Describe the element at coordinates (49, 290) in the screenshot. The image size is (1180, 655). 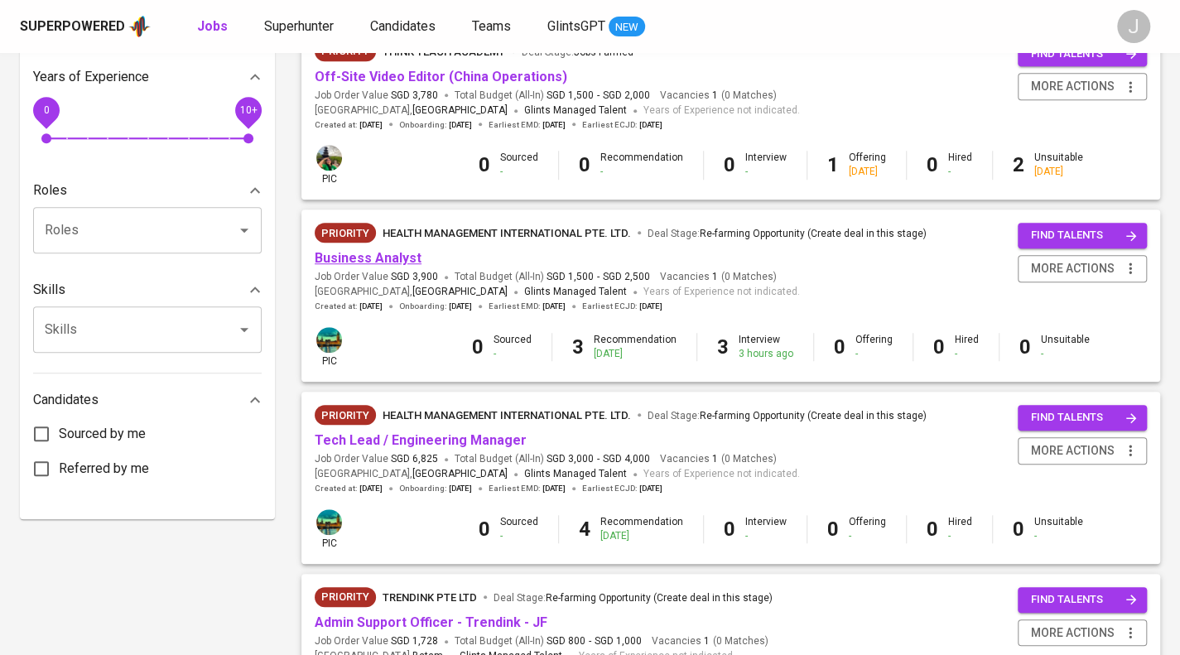
I see `p: Skills` at that location.